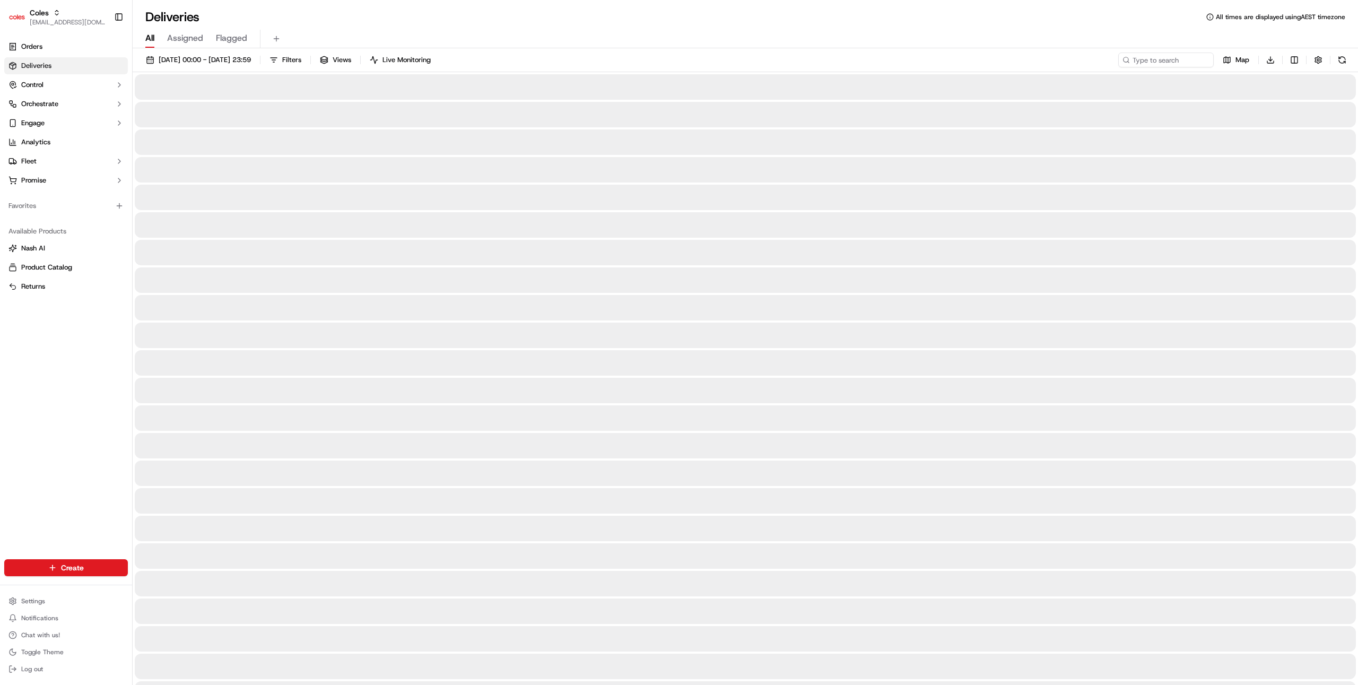 Image resolution: width=1358 pixels, height=685 pixels. What do you see at coordinates (32, 85) in the screenshot?
I see `span: Control` at bounding box center [32, 85].